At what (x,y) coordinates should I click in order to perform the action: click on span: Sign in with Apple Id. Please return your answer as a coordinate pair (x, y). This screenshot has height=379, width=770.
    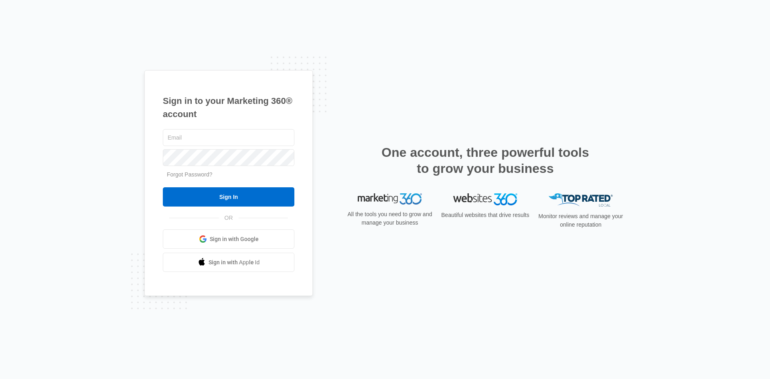
    Looking at the image, I should click on (234, 262).